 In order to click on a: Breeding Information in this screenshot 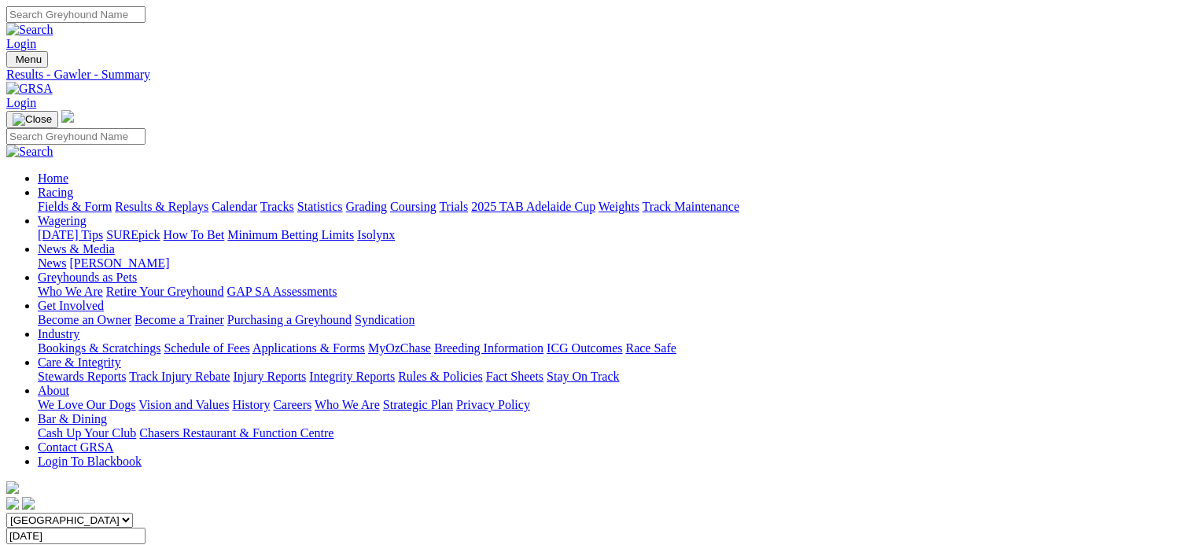, I will do `click(488, 348)`.